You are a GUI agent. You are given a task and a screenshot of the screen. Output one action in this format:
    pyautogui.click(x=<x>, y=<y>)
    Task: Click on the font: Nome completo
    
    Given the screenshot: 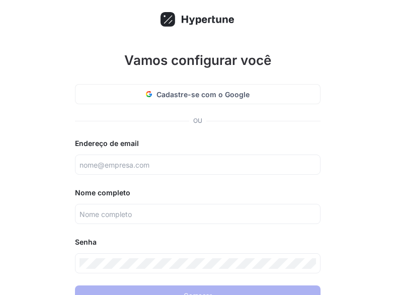 What is the action you would take?
    pyautogui.click(x=103, y=192)
    